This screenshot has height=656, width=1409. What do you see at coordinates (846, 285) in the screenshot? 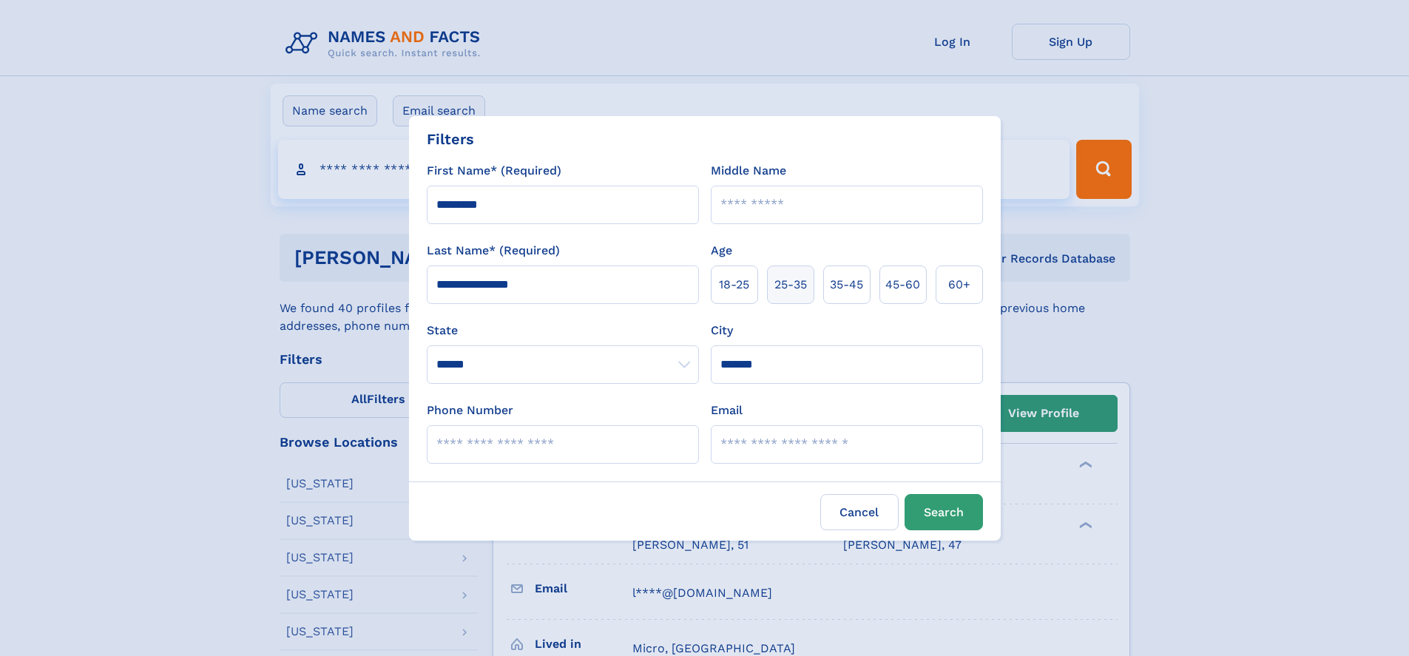
I see `span: 35‑45` at bounding box center [846, 285].